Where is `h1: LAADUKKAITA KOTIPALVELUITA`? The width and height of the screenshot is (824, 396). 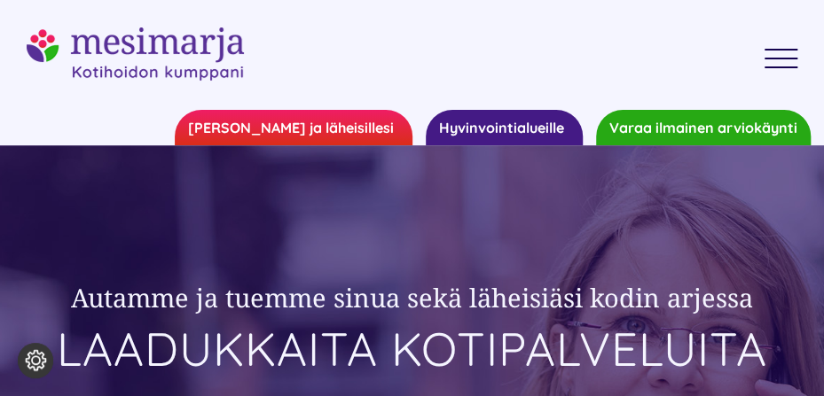
h1: LAADUKKAITA KOTIPALVELUITA is located at coordinates (411, 349).